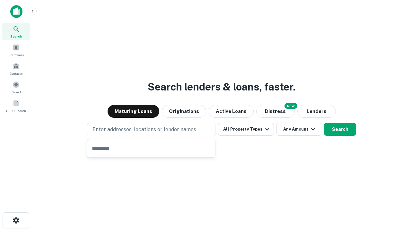 The height and width of the screenshot is (231, 411). I want to click on div: NEW, so click(291, 106).